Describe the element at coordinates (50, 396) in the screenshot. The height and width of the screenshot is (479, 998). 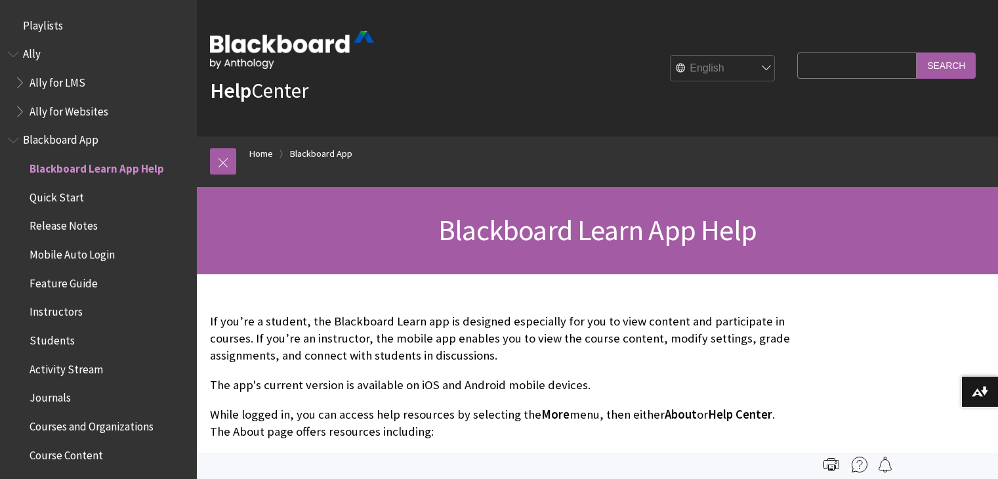
I see `span: Journals` at that location.